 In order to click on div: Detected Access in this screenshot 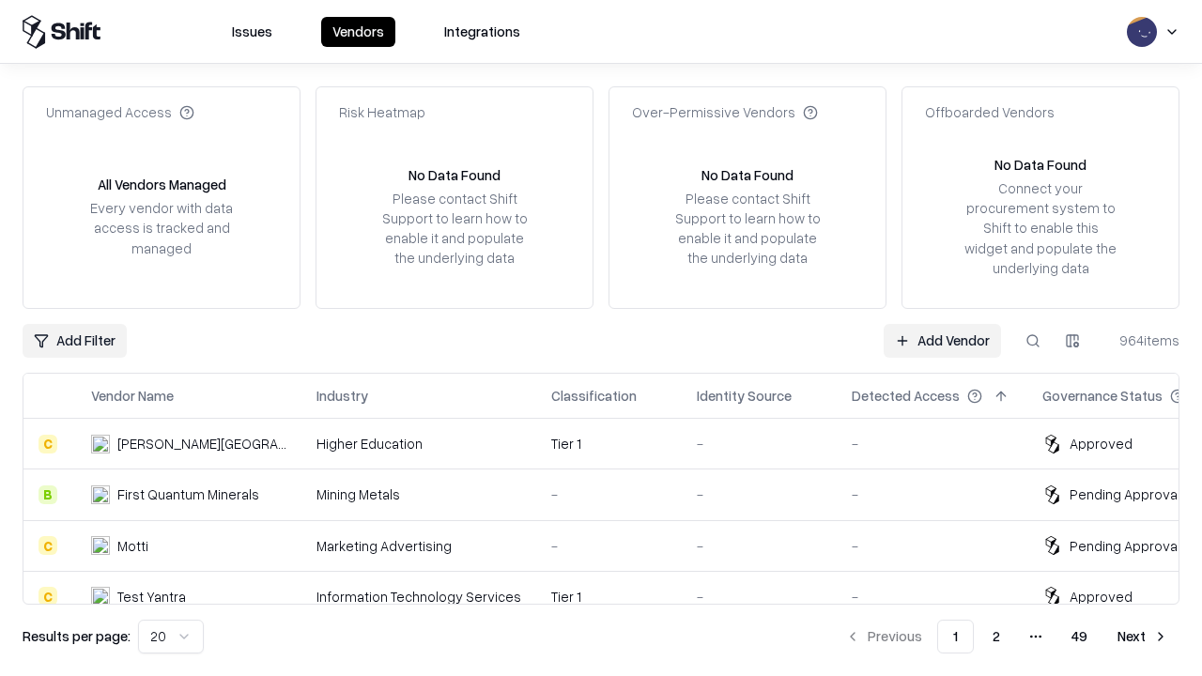, I will do `click(905, 395)`.